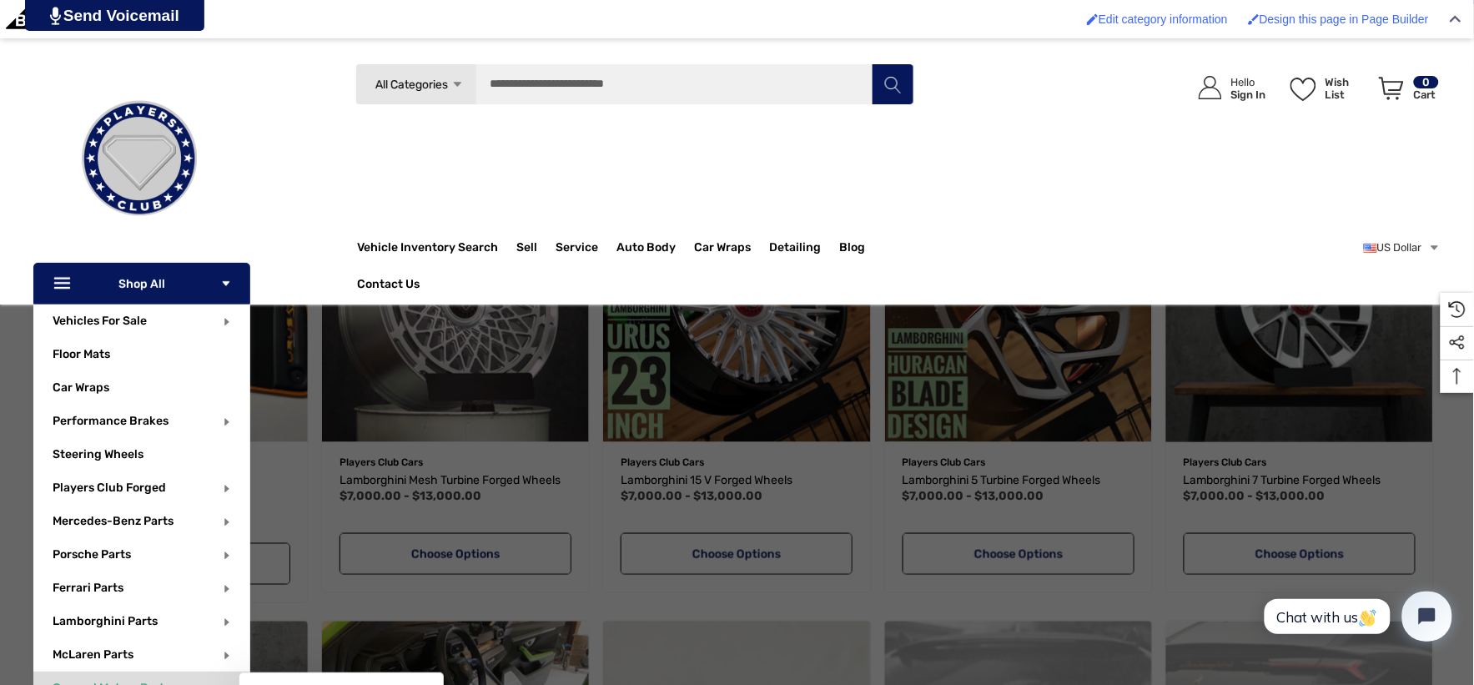 Image resolution: width=1474 pixels, height=685 pixels. I want to click on a: Sell, so click(536, 248).